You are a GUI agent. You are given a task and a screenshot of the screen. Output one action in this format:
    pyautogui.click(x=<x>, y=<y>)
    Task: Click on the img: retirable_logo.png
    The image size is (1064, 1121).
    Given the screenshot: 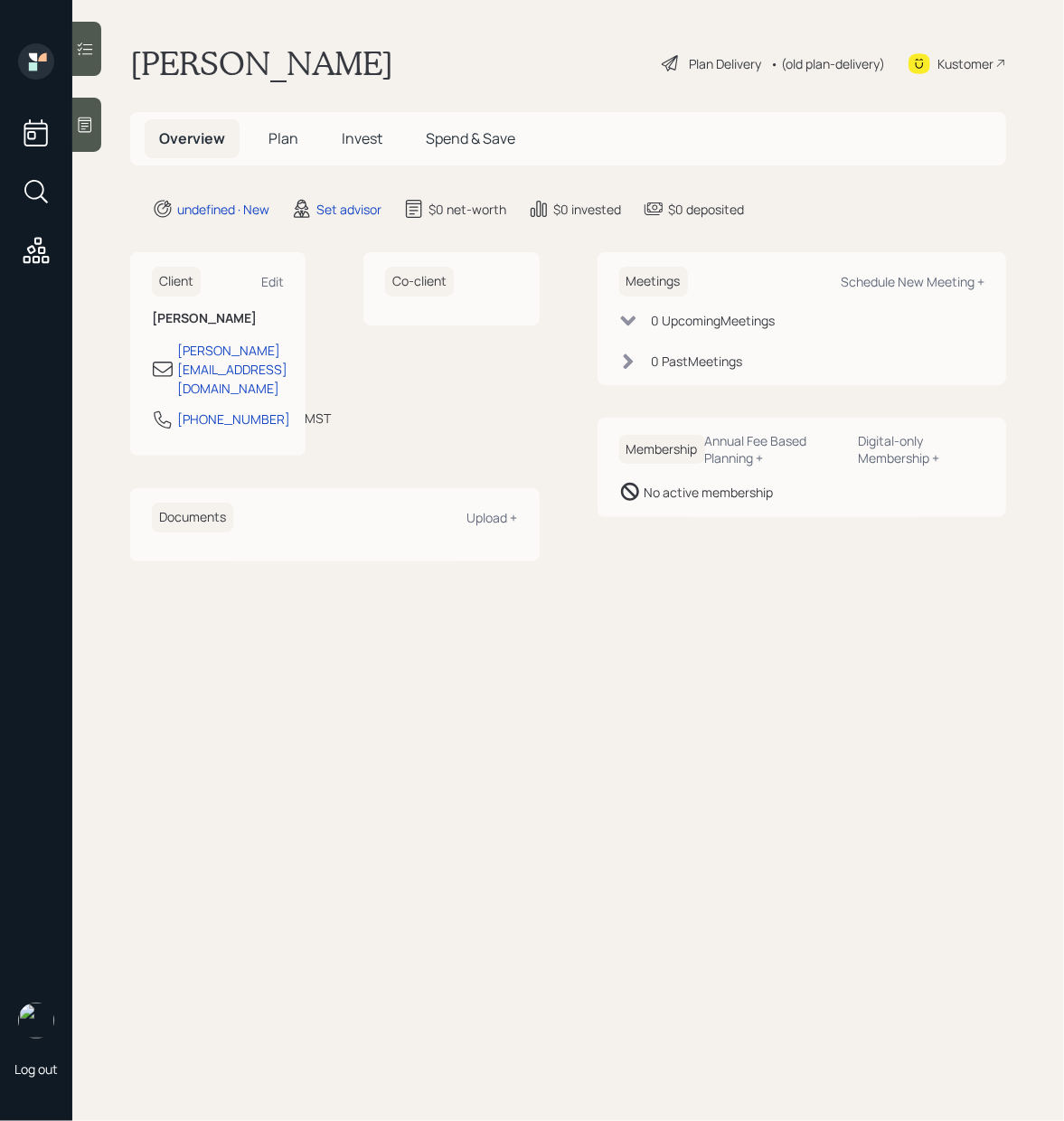 What is the action you would take?
    pyautogui.click(x=36, y=1020)
    